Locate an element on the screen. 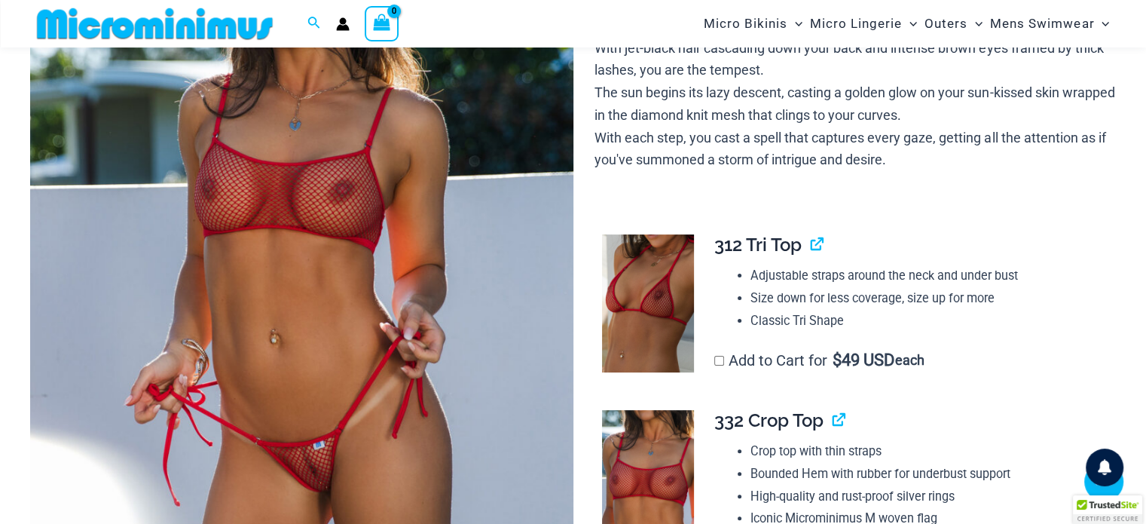 This screenshot has width=1146, height=524. span: Micro Bikinis is located at coordinates (745, 23).